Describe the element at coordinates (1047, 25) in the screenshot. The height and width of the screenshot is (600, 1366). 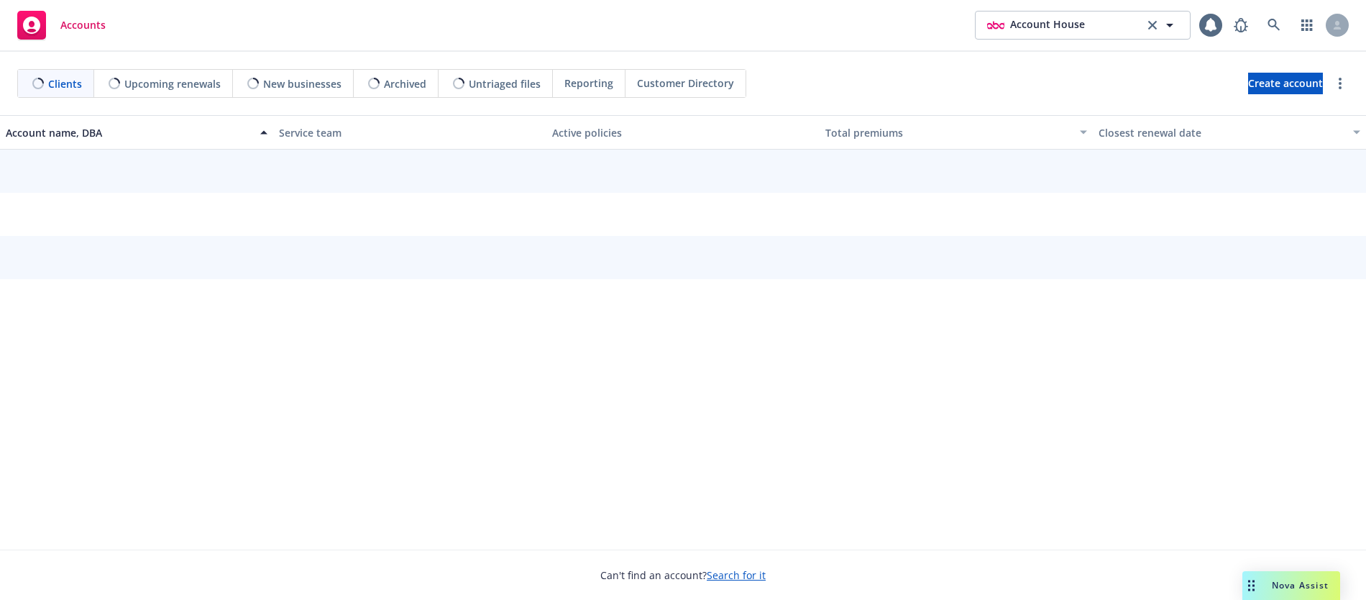
I see `span: Account House` at that location.